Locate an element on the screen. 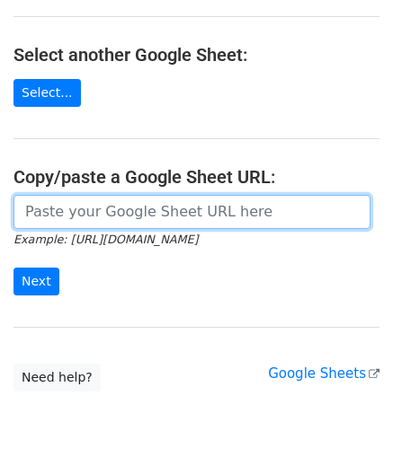  div: Chat Widget is located at coordinates (348, 432).